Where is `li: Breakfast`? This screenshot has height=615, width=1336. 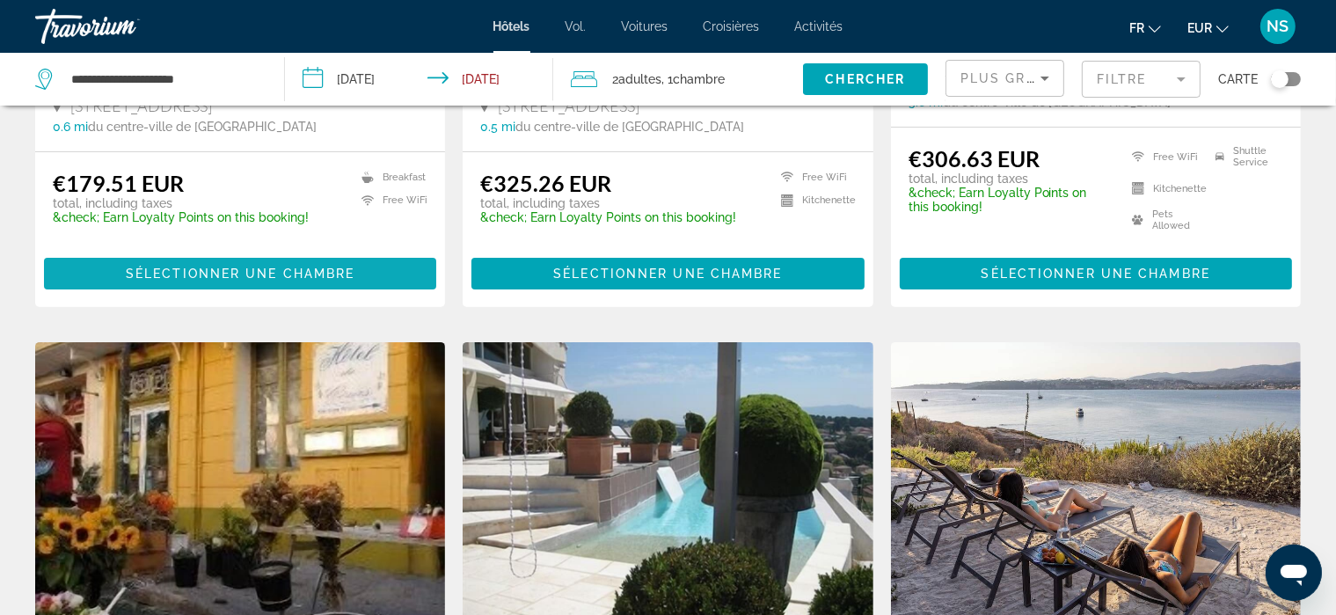 li: Breakfast is located at coordinates (390, 177).